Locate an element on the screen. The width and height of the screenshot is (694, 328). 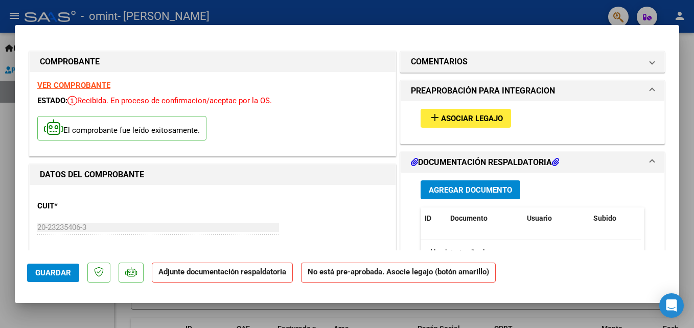
span: Subido is located at coordinates (605, 218).